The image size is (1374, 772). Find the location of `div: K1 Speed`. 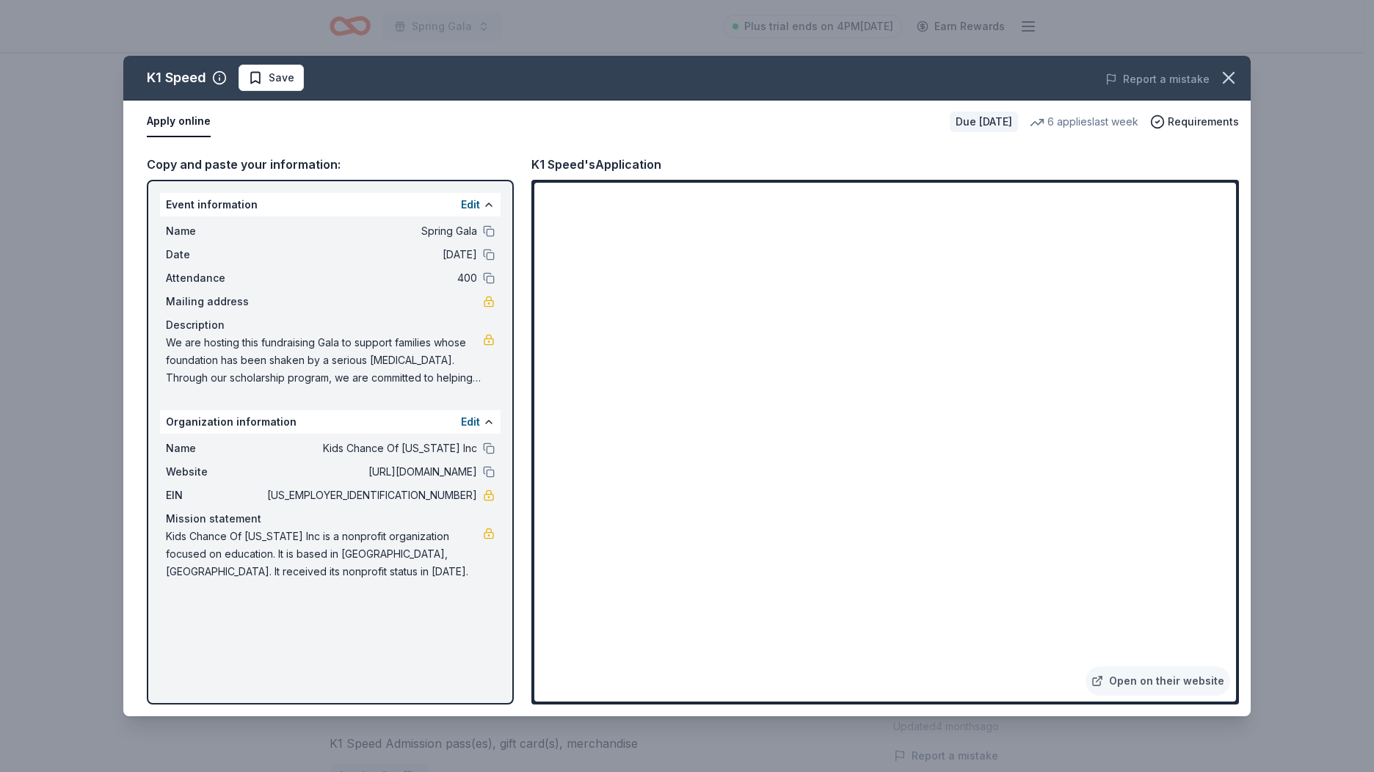

div: K1 Speed is located at coordinates (176, 78).